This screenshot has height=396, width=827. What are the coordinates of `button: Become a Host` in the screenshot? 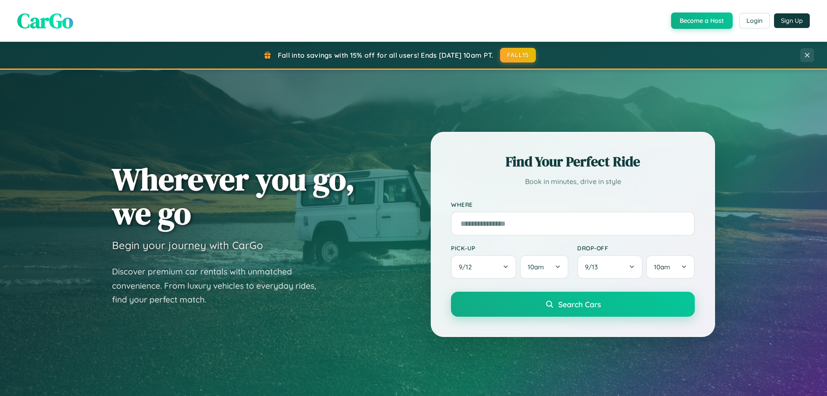 It's located at (701, 21).